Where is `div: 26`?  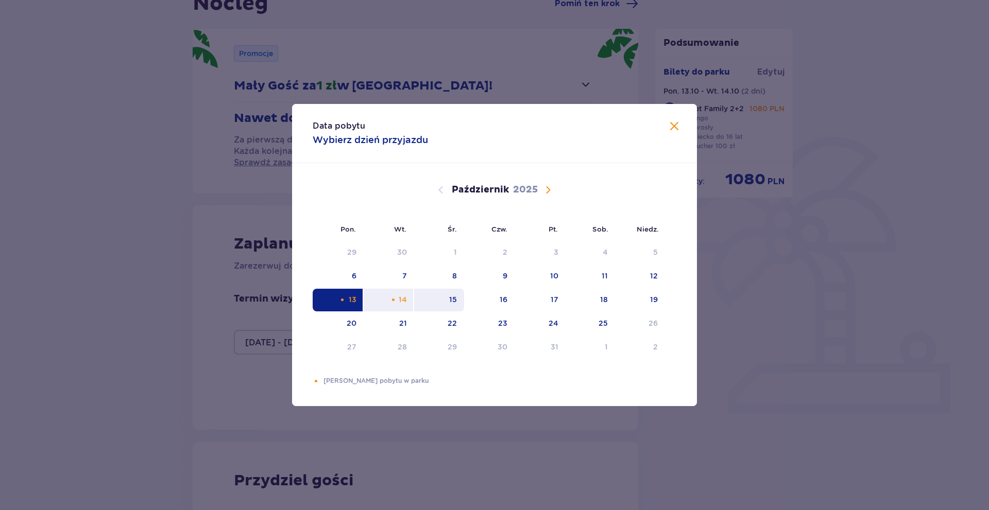
div: 26 is located at coordinates (653, 323).